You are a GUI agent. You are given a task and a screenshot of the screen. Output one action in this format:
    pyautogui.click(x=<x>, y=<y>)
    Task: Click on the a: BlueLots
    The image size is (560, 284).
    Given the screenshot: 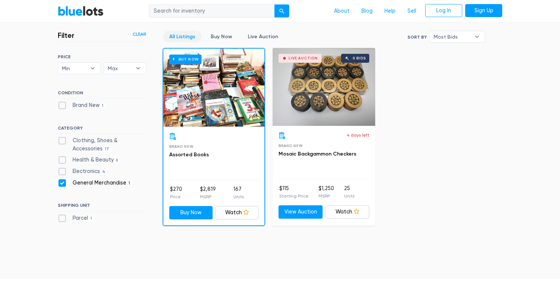 What is the action you would take?
    pyautogui.click(x=81, y=11)
    